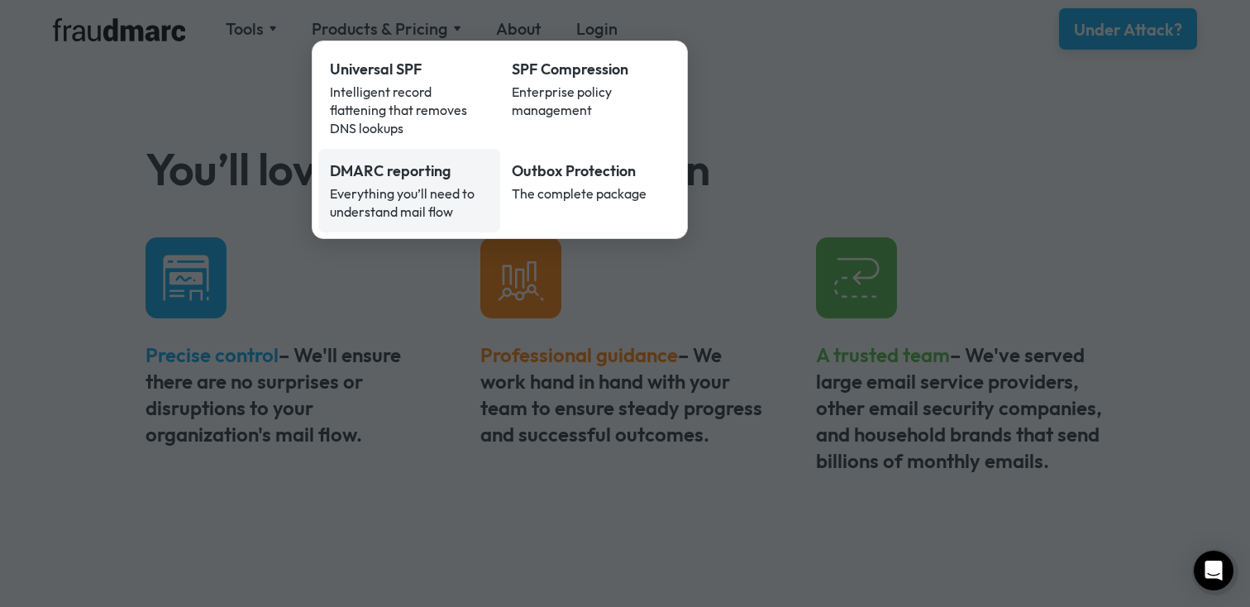 The width and height of the screenshot is (1250, 607). What do you see at coordinates (409, 69) in the screenshot?
I see `div: Universal SPF` at bounding box center [409, 69].